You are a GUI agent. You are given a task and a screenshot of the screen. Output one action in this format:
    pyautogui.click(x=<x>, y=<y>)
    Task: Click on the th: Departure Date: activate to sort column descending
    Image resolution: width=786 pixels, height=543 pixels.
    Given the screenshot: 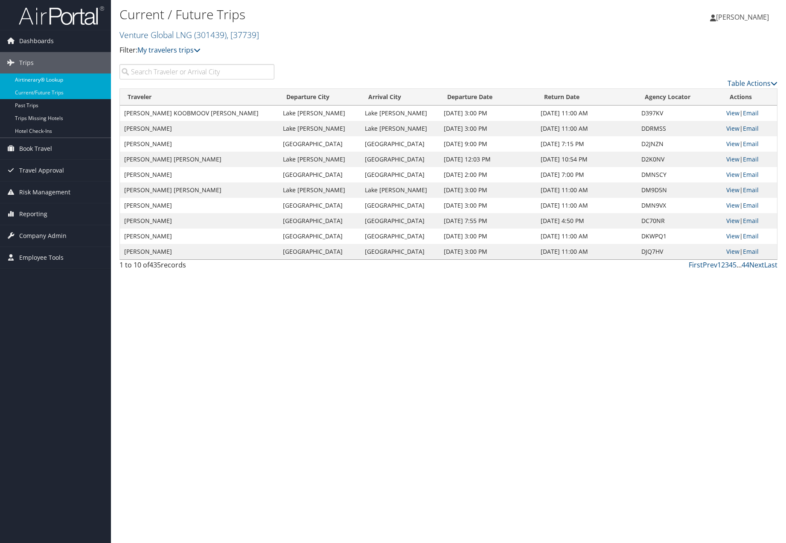 What is the action you would take?
    pyautogui.click(x=488, y=97)
    